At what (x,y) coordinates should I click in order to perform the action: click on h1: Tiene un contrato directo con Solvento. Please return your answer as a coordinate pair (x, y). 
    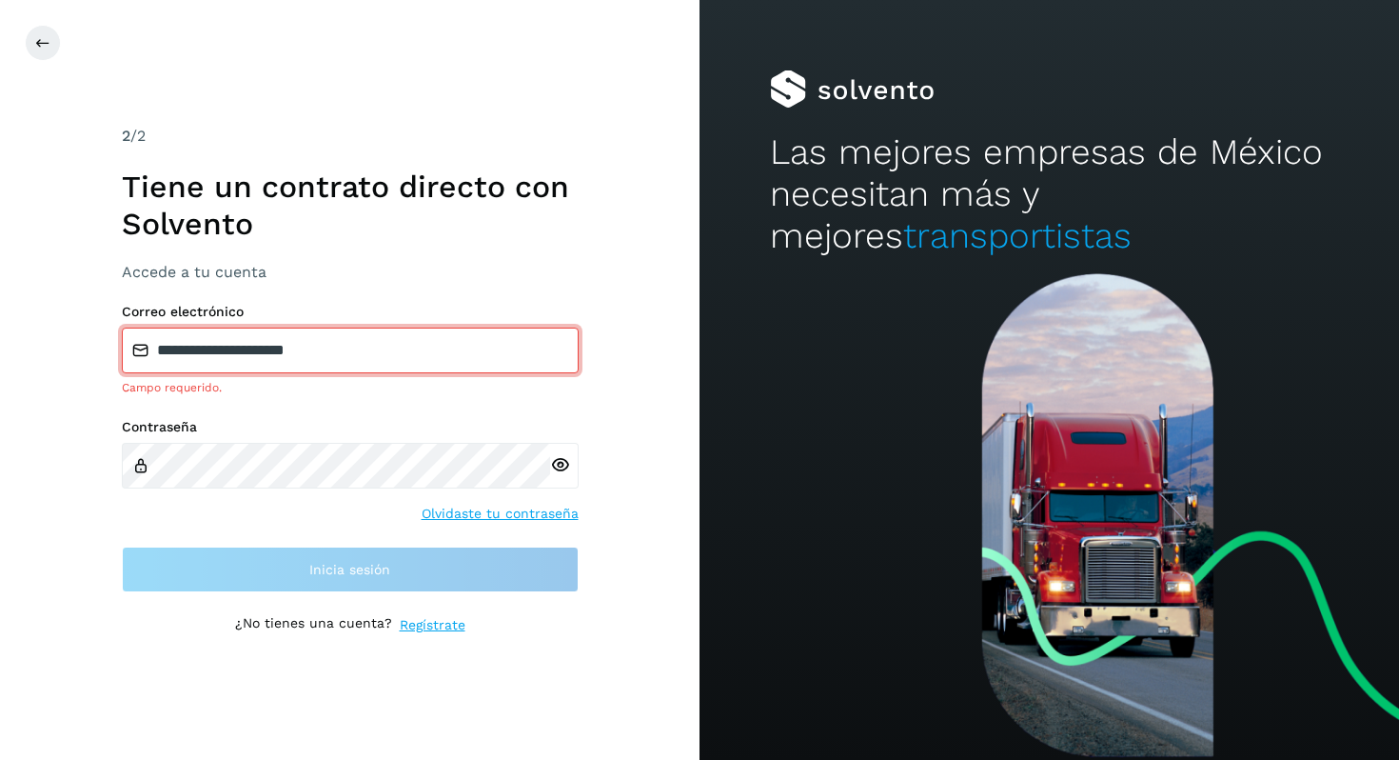
    Looking at the image, I should click on (350, 205).